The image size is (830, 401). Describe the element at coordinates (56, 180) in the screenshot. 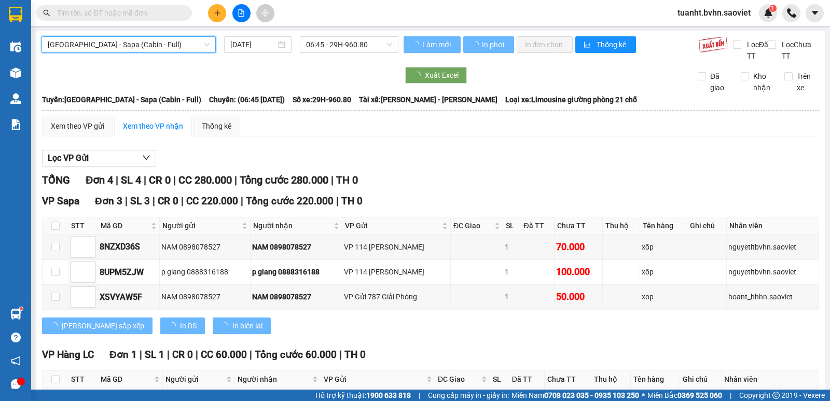

I see `span: TỔNG` at that location.